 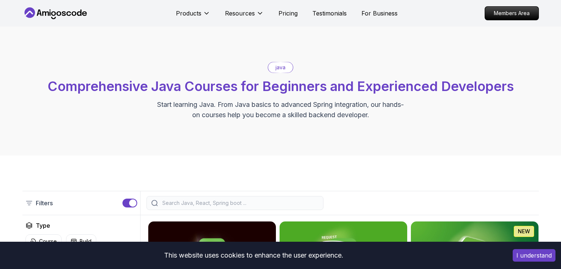 I want to click on a: For Business, so click(x=379, y=13).